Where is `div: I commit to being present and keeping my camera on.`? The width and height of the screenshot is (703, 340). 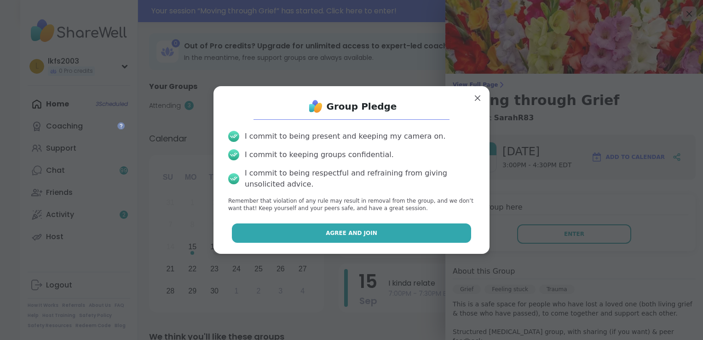 div: I commit to being present and keeping my camera on. is located at coordinates (345, 136).